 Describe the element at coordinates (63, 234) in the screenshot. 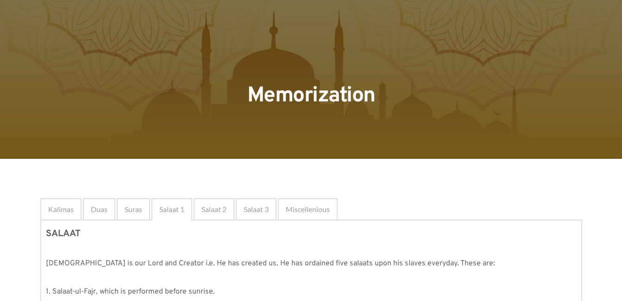

I see `strong: SALAAT` at that location.